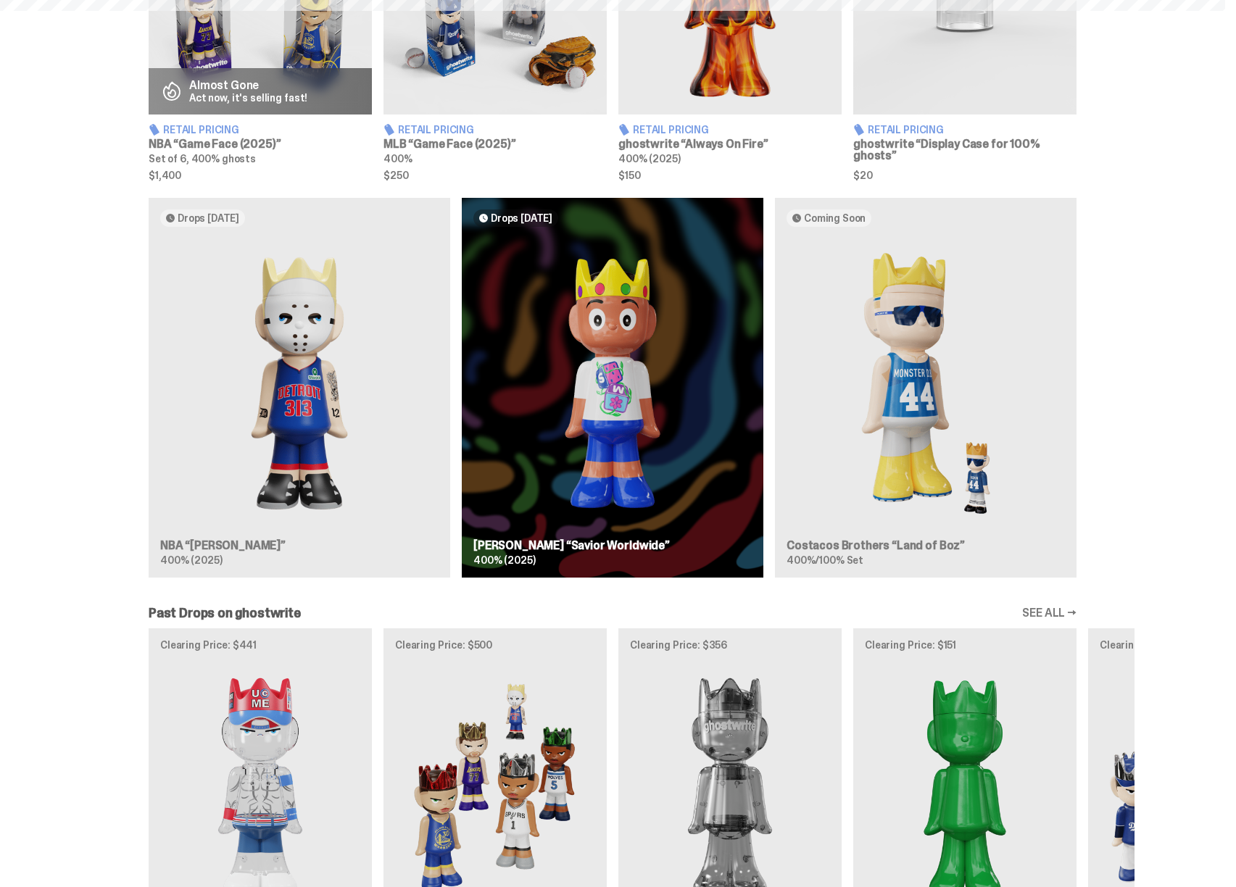 Image resolution: width=1236 pixels, height=887 pixels. Describe the element at coordinates (730, 645) in the screenshot. I see `p: Clearing Price: $356` at that location.